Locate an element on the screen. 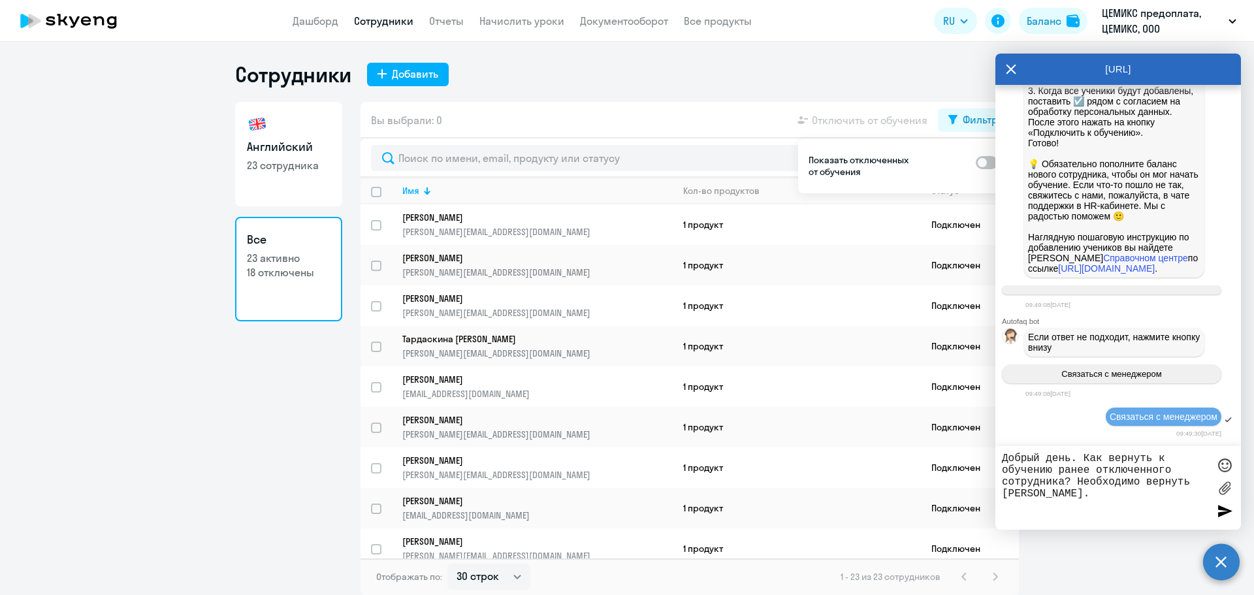  img: bot avatar is located at coordinates (1011, 338).